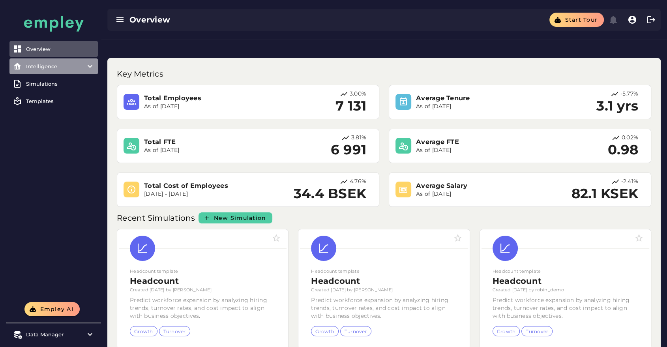 The height and width of the screenshot is (347, 667). What do you see at coordinates (60, 101) in the screenshot?
I see `div: Templates` at bounding box center [60, 101].